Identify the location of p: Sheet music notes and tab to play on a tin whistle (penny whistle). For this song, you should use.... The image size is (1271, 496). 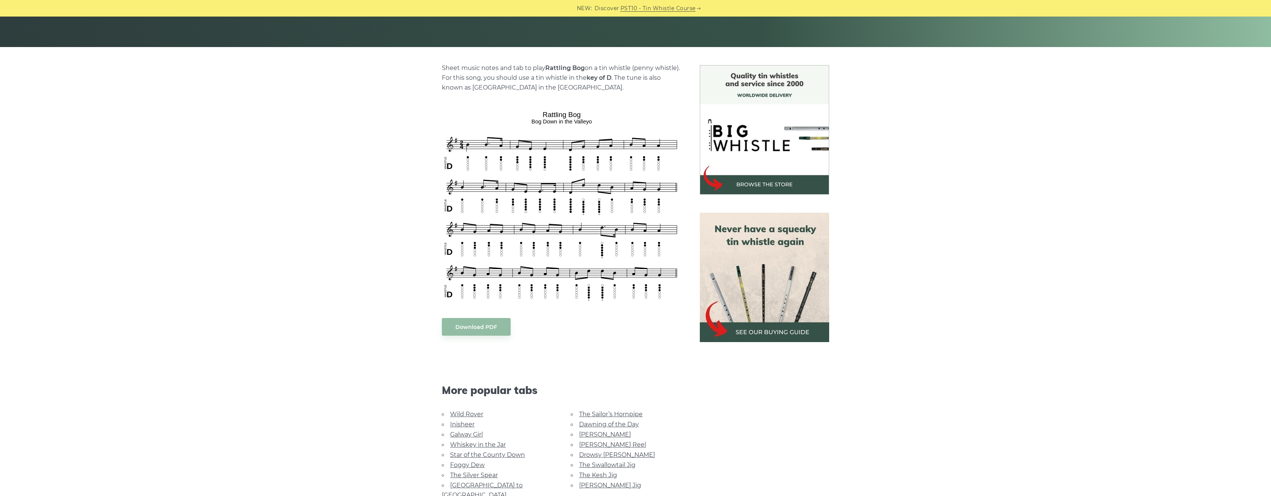
(562, 78).